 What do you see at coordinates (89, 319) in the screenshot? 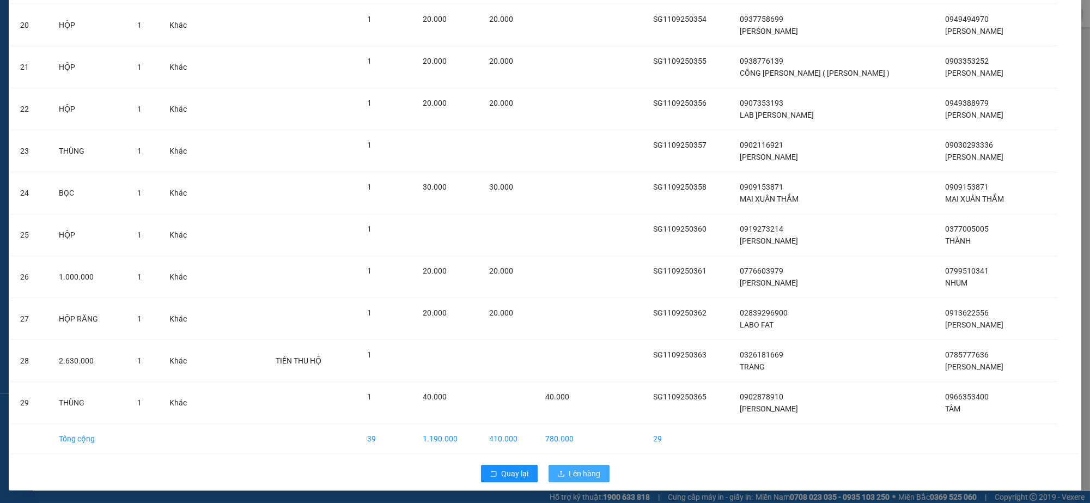
I see `td: HỘP RĂNG` at bounding box center [89, 319].